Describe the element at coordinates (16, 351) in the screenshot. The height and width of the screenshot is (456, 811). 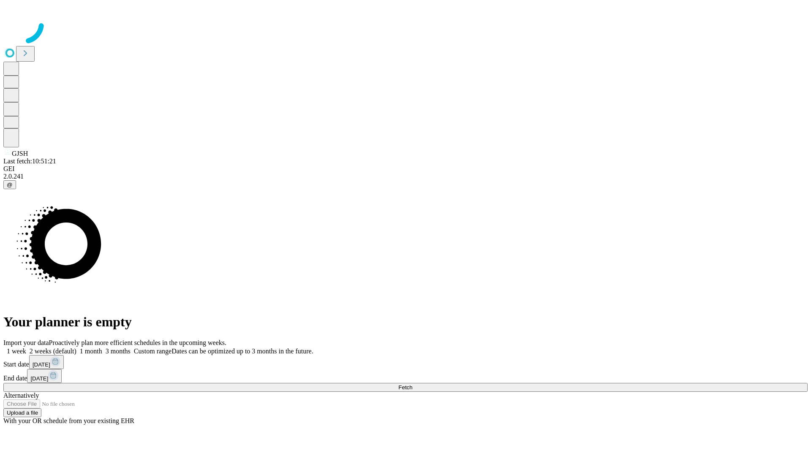
I see `span: 1 week` at that location.